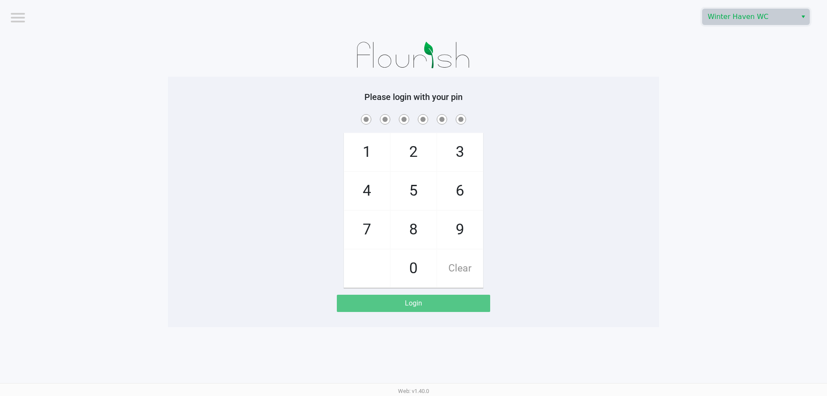 Image resolution: width=827 pixels, height=396 pixels. I want to click on h5: Please login with your pin, so click(414, 97).